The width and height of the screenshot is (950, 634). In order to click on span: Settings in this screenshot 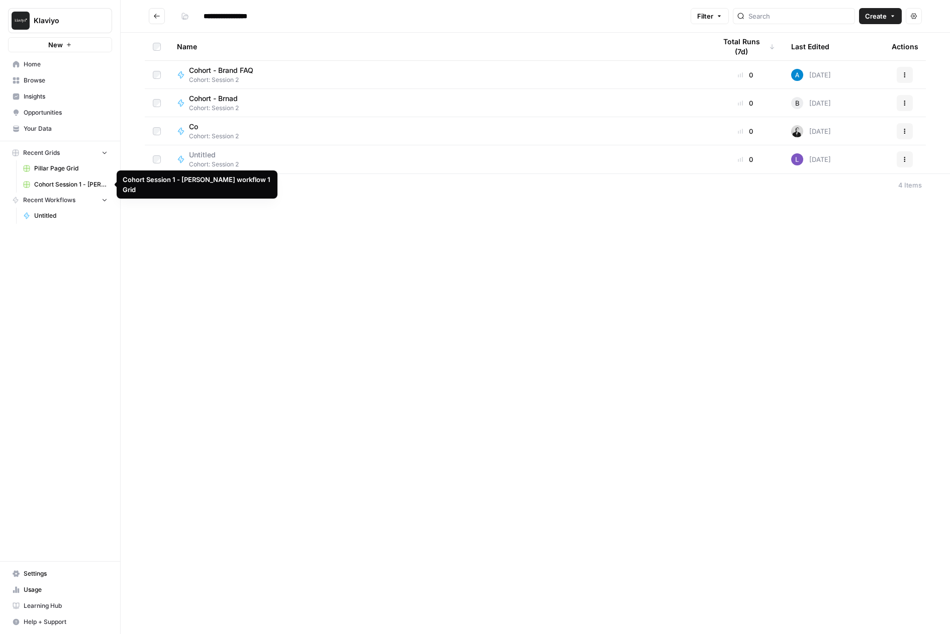, I will do `click(65, 574)`.